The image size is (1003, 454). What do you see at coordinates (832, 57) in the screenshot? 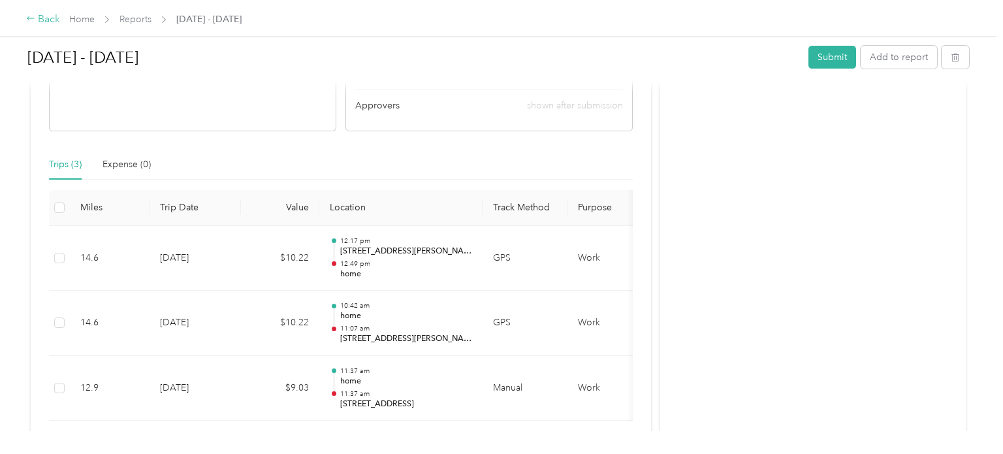
I see `button: Submit` at bounding box center [832, 57].